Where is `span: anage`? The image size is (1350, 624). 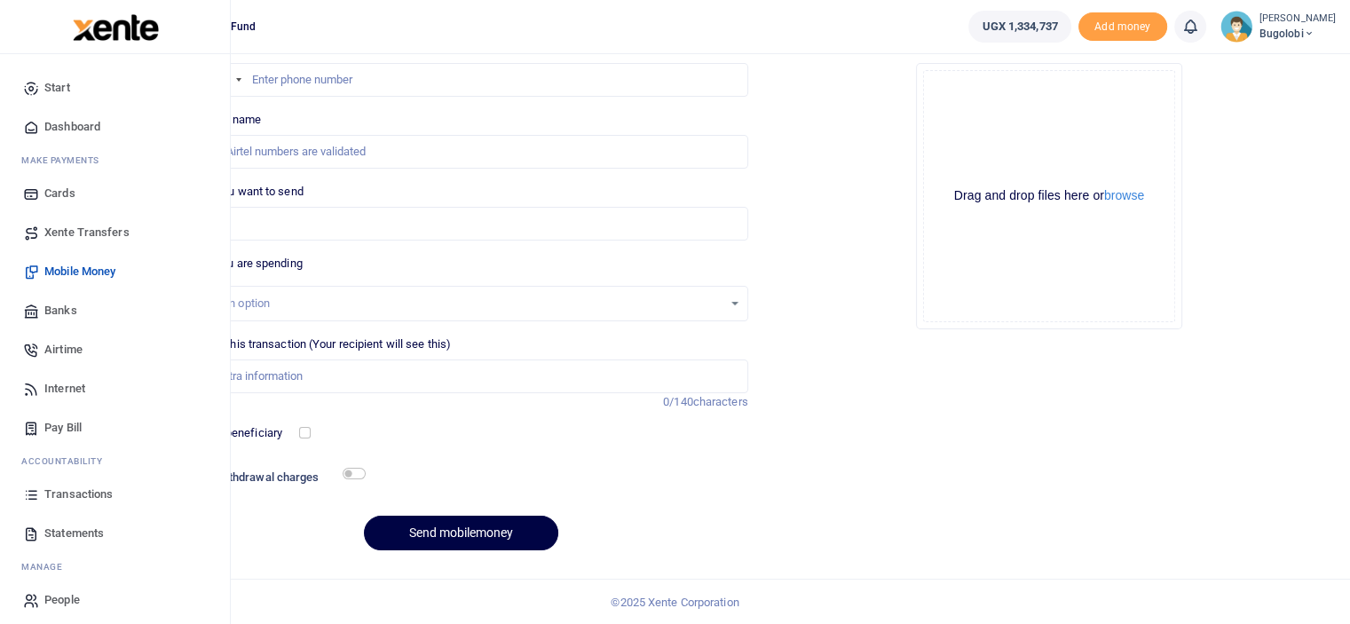
span: anage is located at coordinates (46, 566).